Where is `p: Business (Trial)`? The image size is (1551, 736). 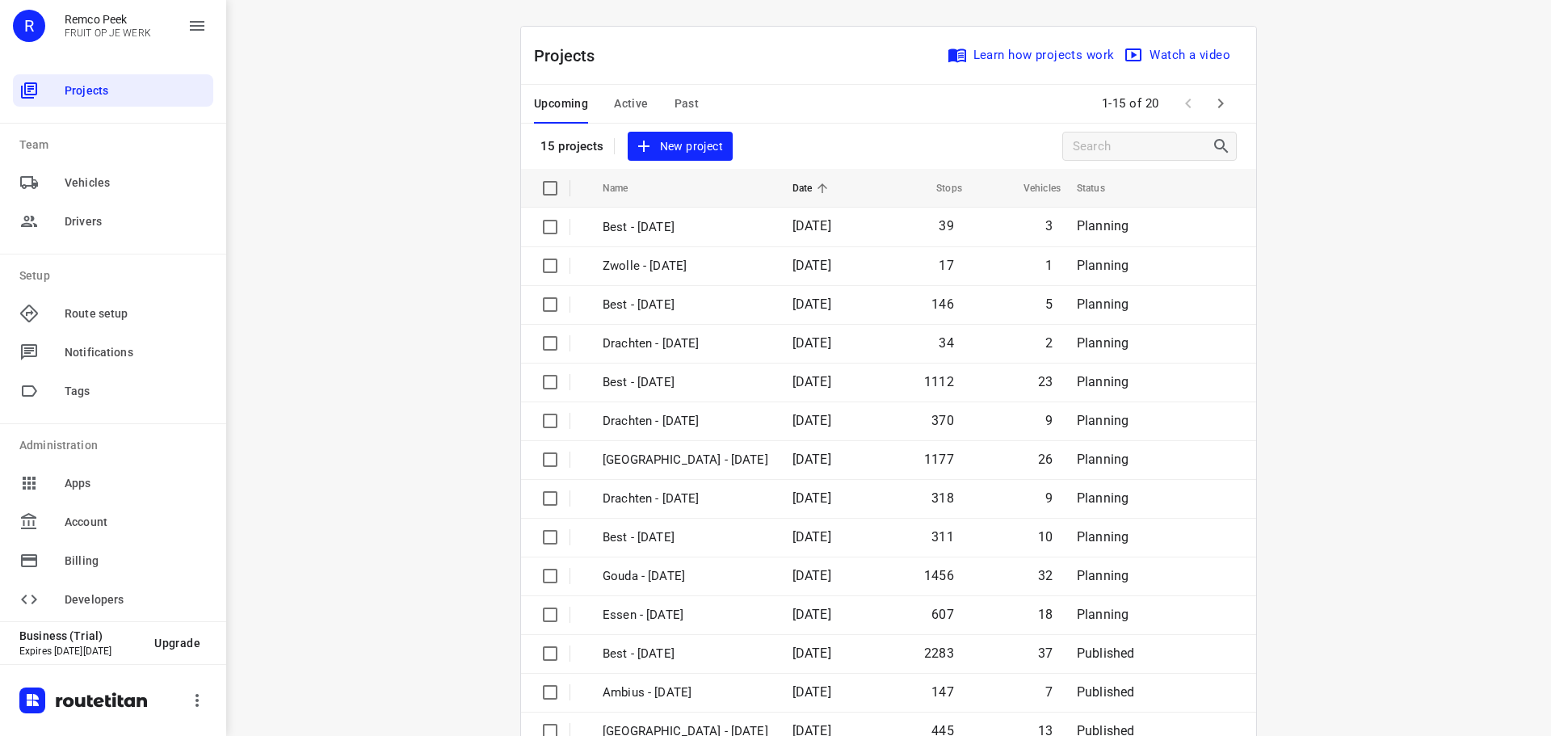 p: Business (Trial) is located at coordinates (80, 636).